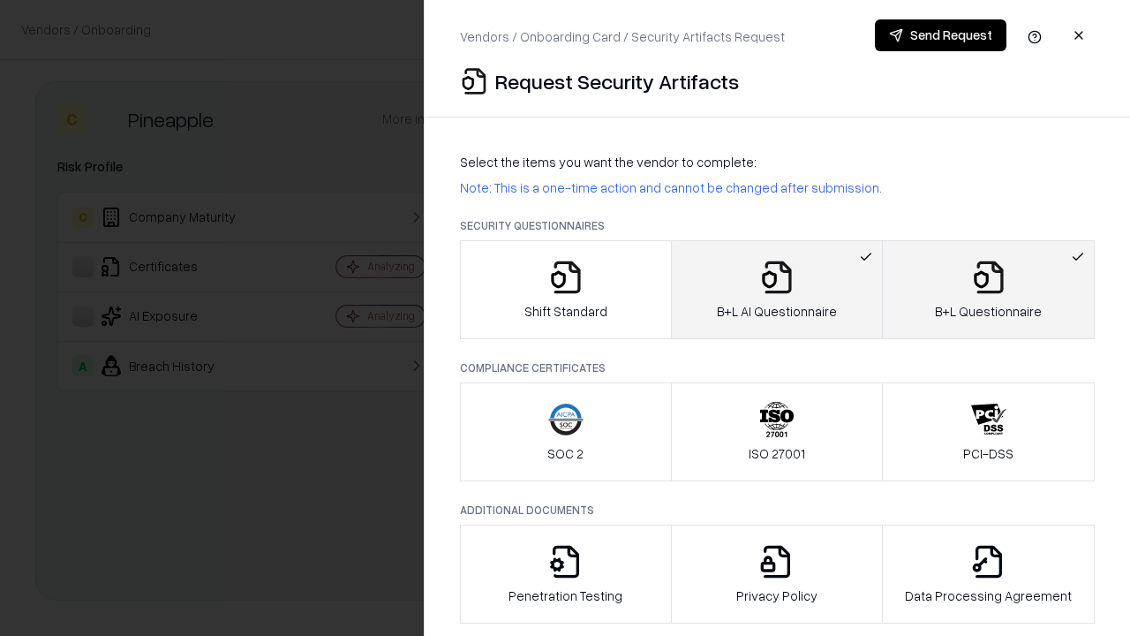 The image size is (1130, 636). What do you see at coordinates (988, 311) in the screenshot?
I see `p: B+L Questionnaire` at bounding box center [988, 311].